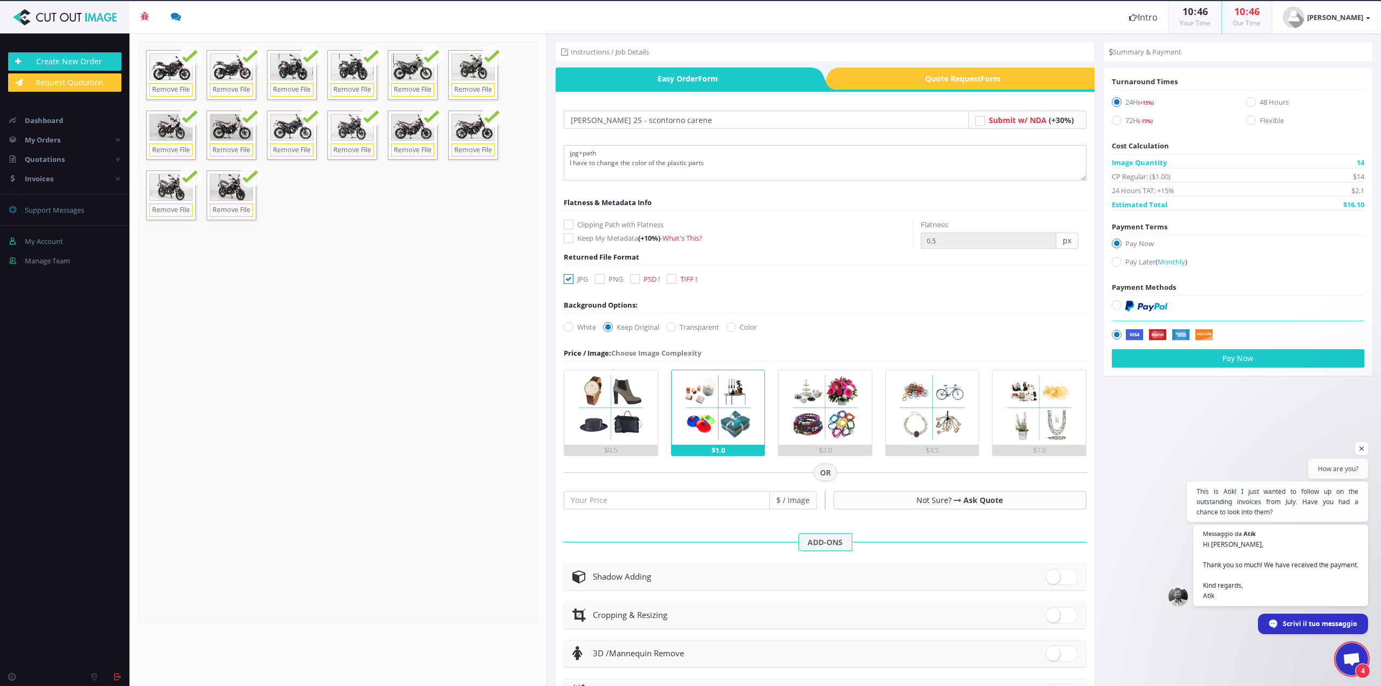 This screenshot has width=1381, height=686. What do you see at coordinates (1146, 306) in the screenshot?
I see `img: PayPal` at bounding box center [1146, 306].